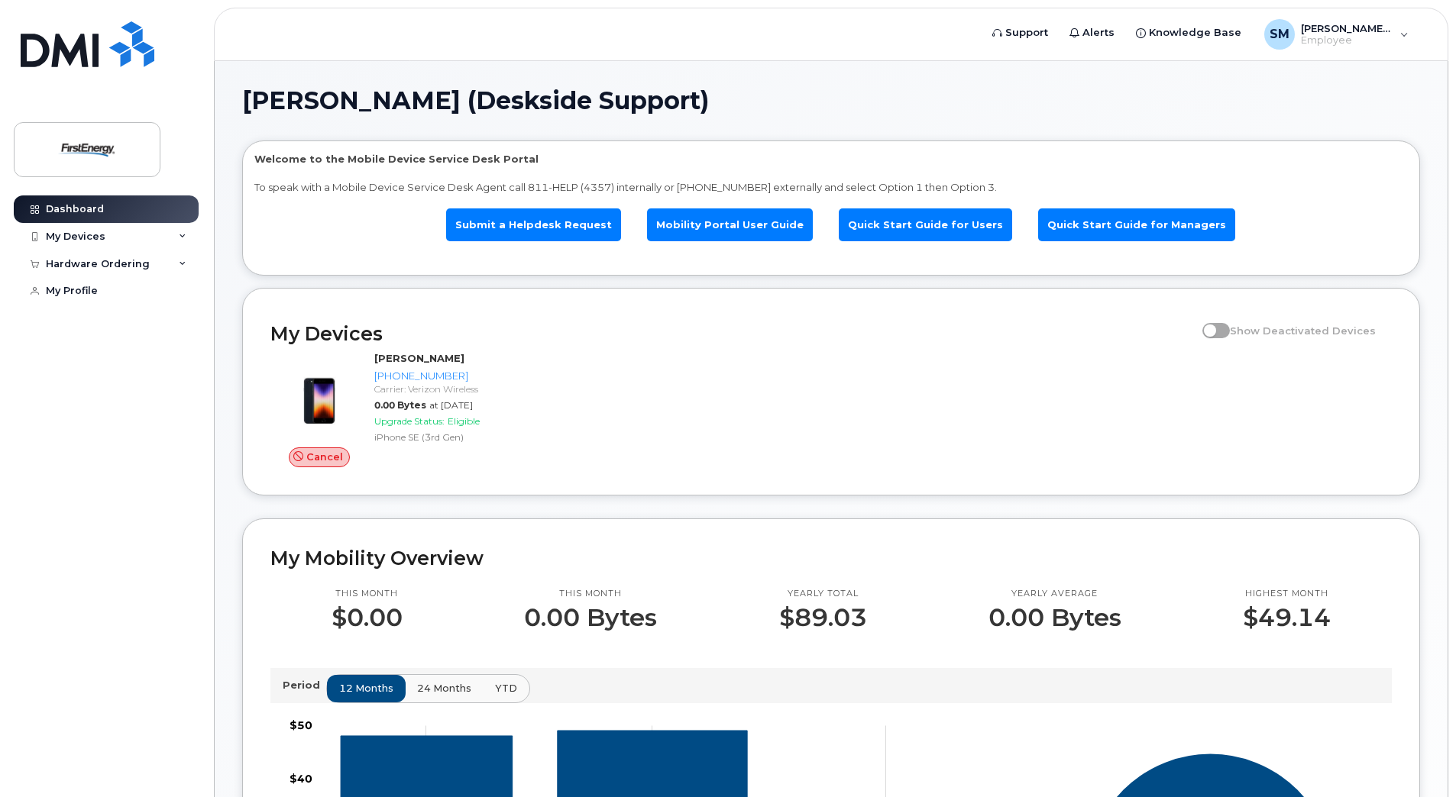  What do you see at coordinates (464, 421) in the screenshot?
I see `span: Eligible` at bounding box center [464, 421].